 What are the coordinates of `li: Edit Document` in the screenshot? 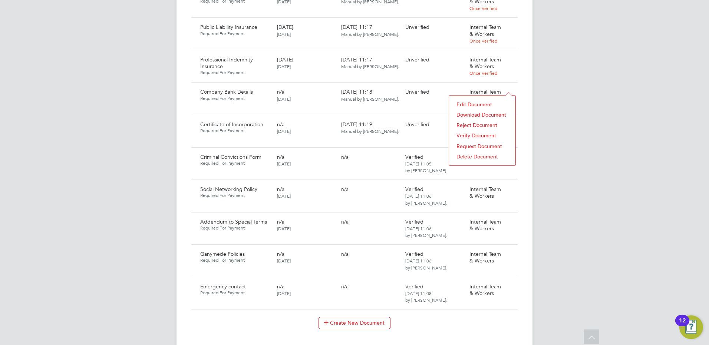 It's located at (482, 105).